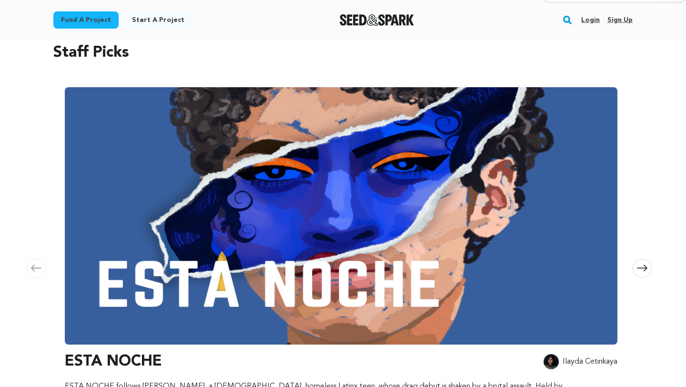 The width and height of the screenshot is (686, 387). Describe the element at coordinates (377, 20) in the screenshot. I see `img: Seed&Spark Logo Dark Mode` at that location.